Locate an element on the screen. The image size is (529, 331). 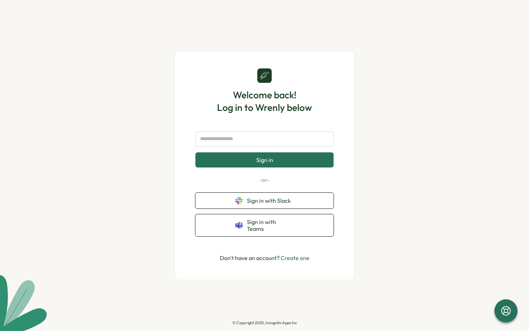
button: Sign in is located at coordinates (265, 160).